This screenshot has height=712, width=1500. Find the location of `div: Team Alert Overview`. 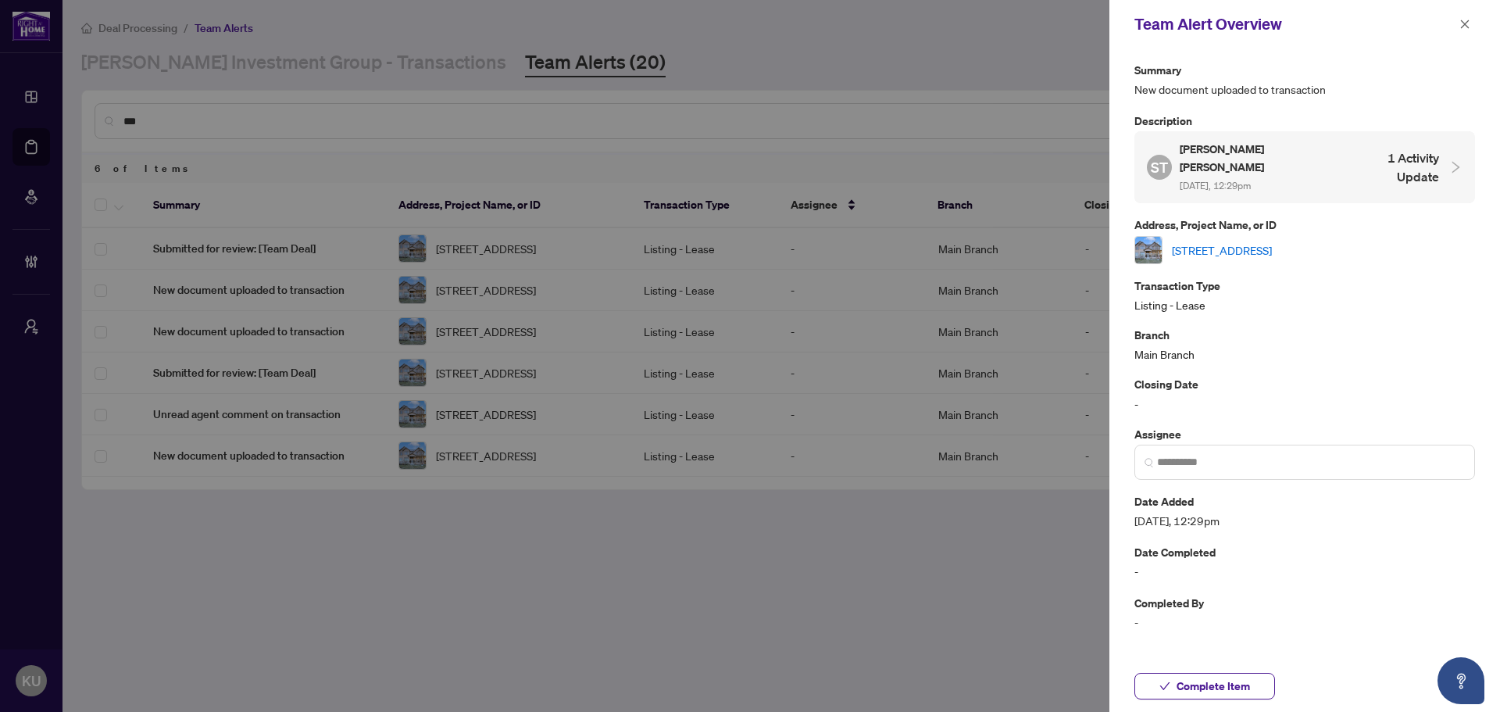

div: Team Alert Overview is located at coordinates (1295, 24).